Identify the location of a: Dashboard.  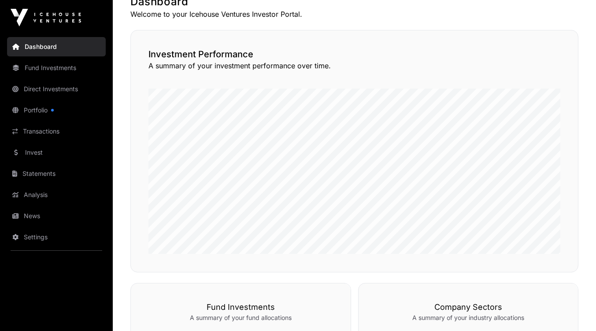
(56, 47).